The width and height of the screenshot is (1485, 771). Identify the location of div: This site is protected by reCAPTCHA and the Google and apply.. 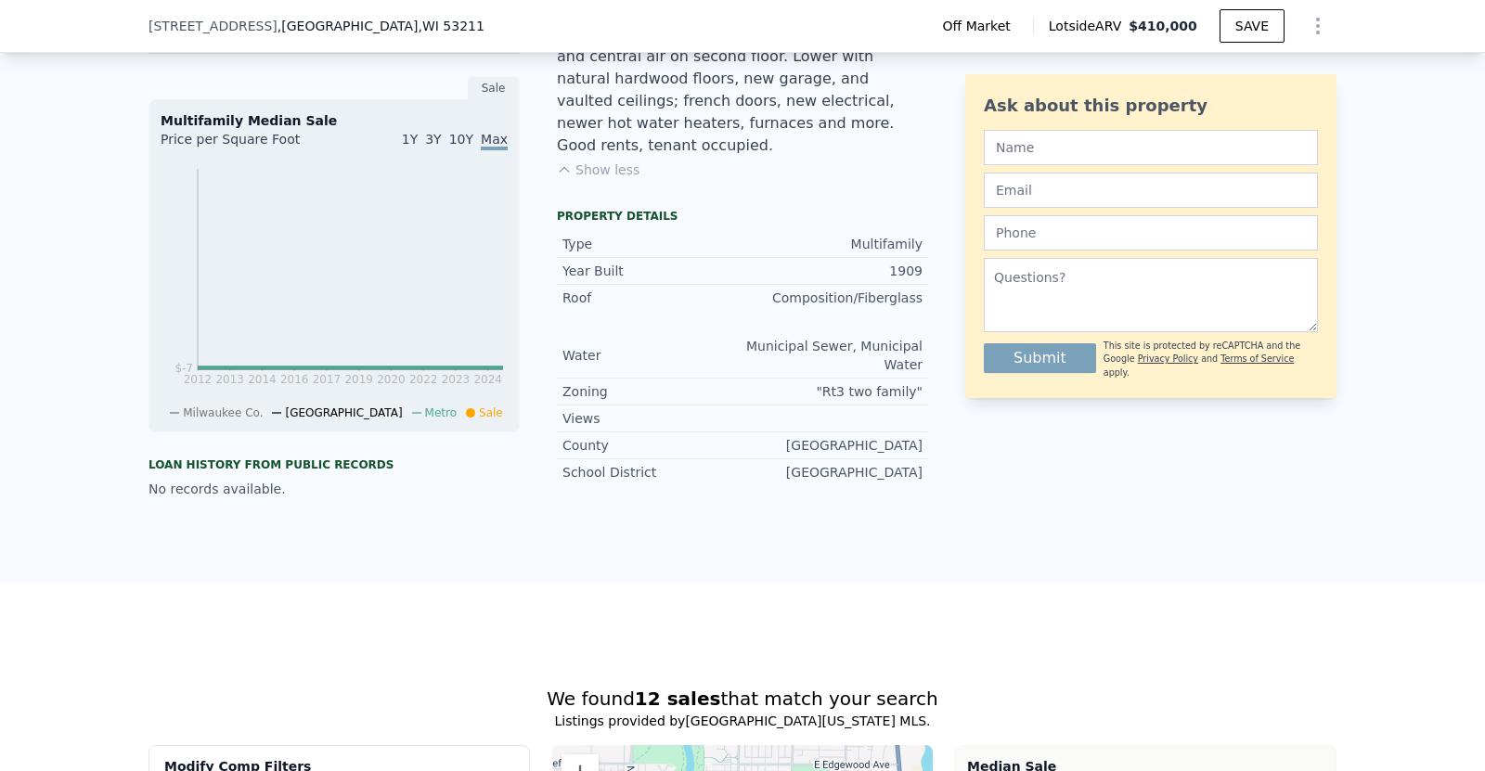
(1211, 359).